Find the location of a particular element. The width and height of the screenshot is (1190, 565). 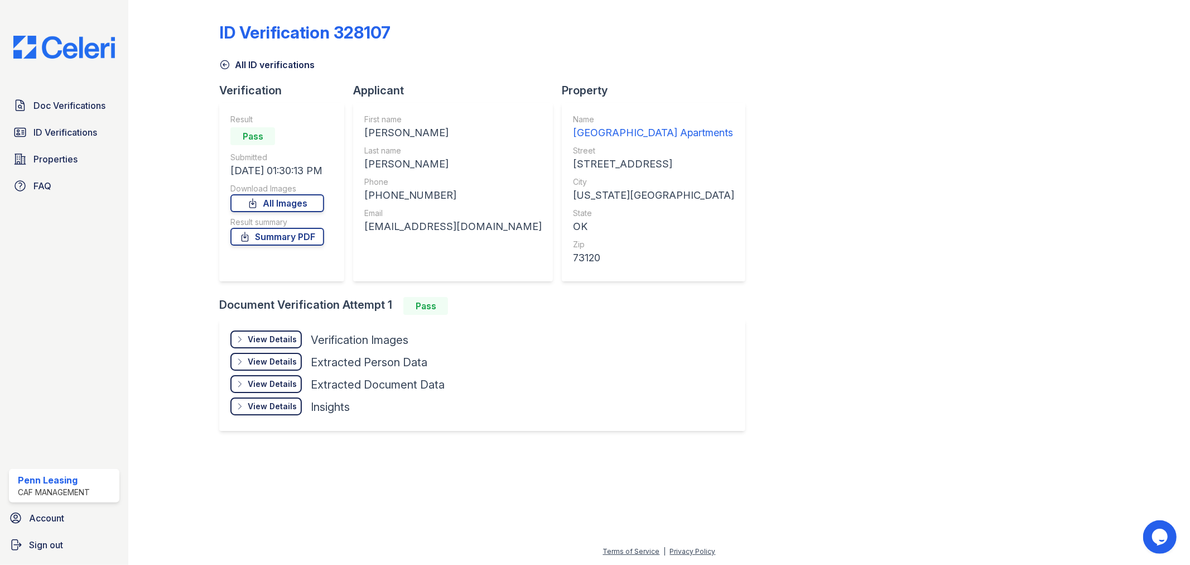

div: Name is located at coordinates (653, 119).